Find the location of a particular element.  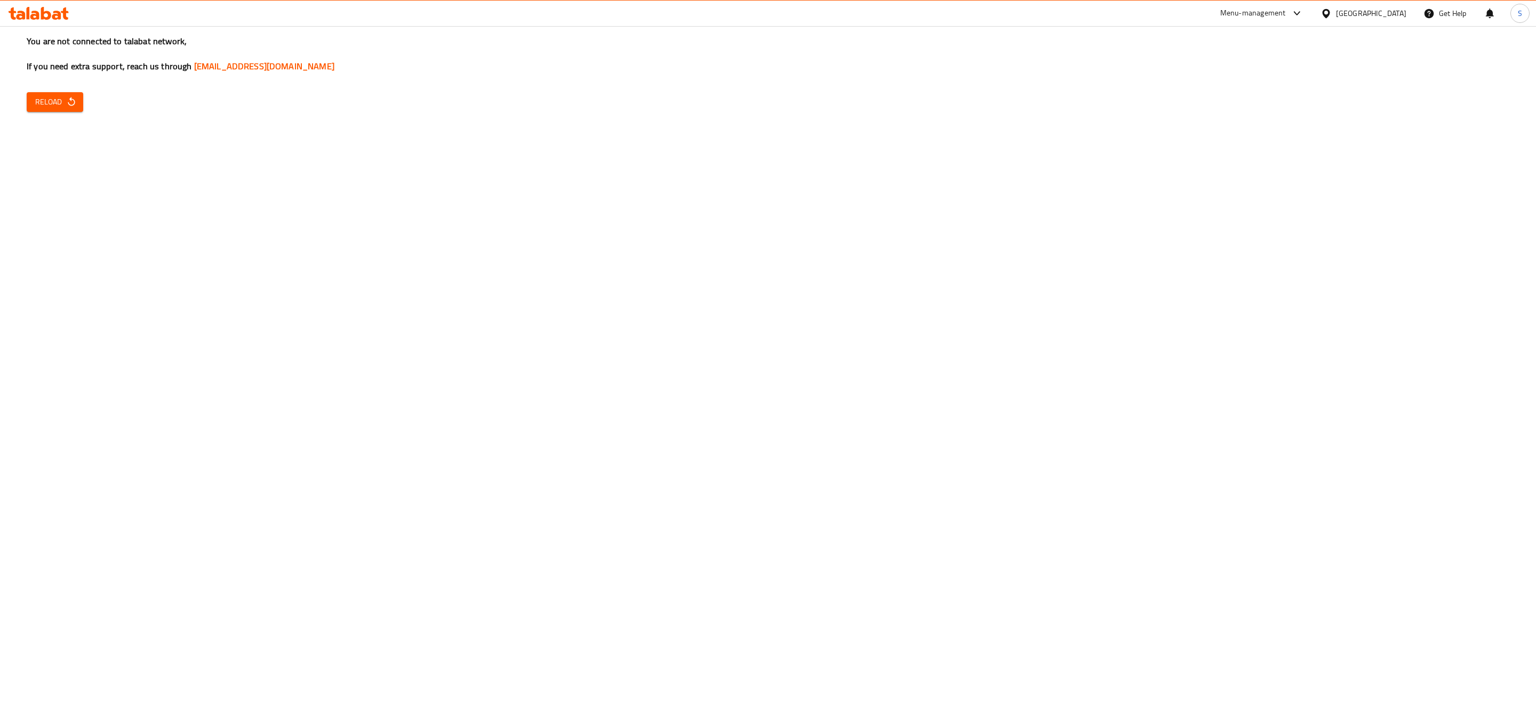

span: Reload is located at coordinates (55, 102).